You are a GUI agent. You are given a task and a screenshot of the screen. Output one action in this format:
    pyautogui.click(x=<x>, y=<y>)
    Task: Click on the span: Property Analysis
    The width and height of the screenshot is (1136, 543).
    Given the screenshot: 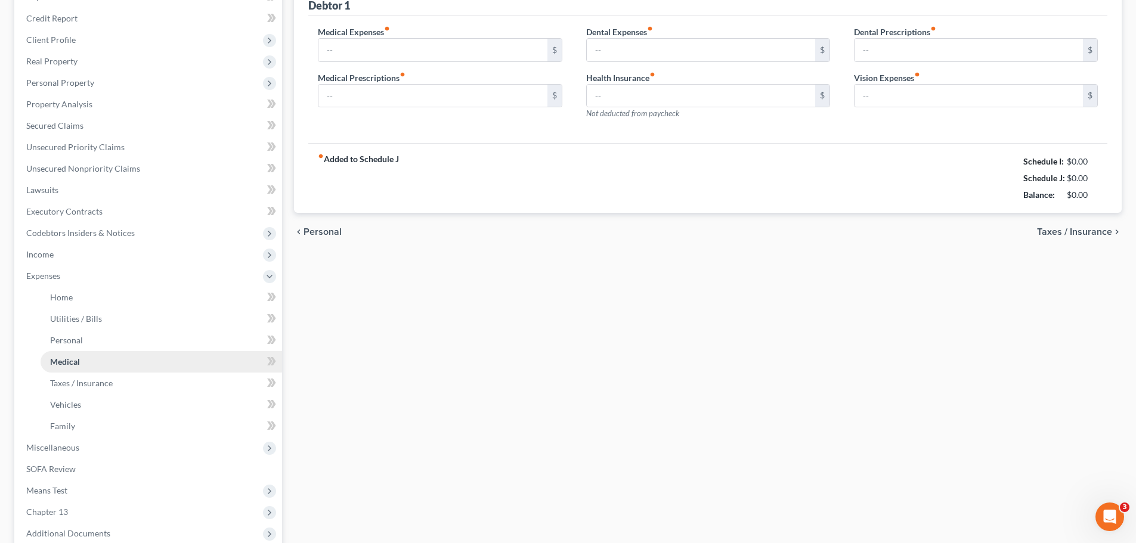 What is the action you would take?
    pyautogui.click(x=59, y=104)
    